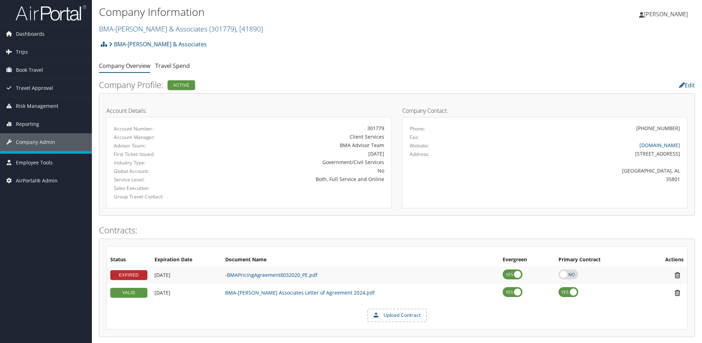 Image resolution: width=702 pixels, height=343 pixels. What do you see at coordinates (155, 163) in the screenshot?
I see `label: Industry Type:` at bounding box center [155, 163].